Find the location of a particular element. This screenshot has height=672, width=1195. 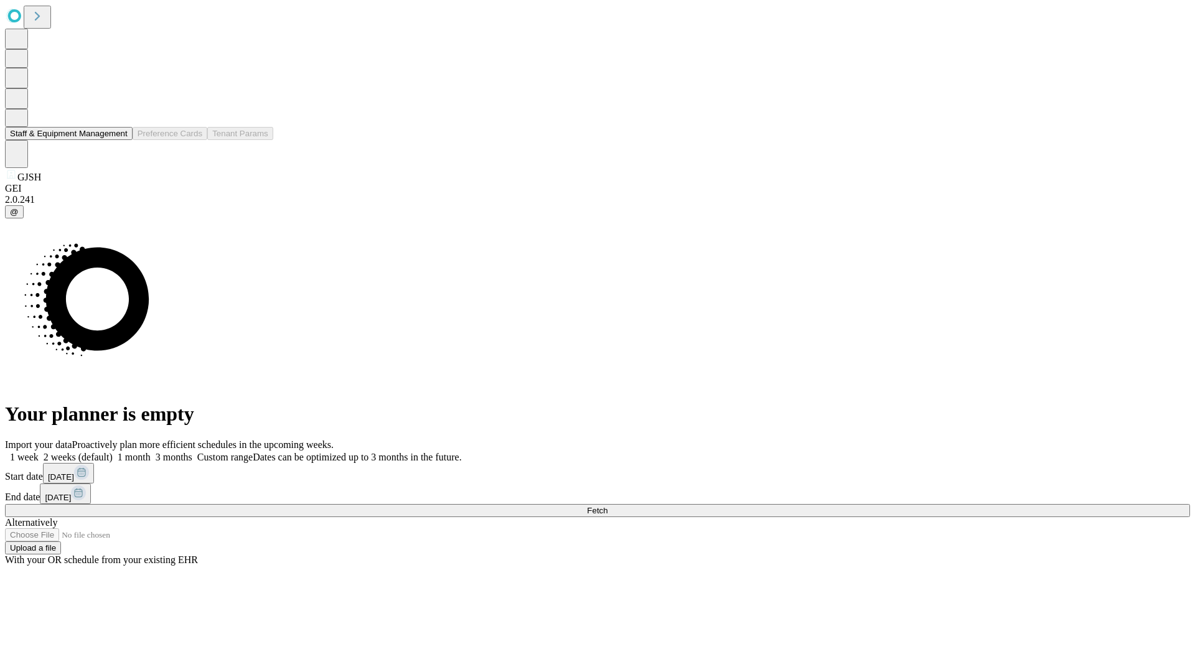

div: End date is located at coordinates (597, 493).